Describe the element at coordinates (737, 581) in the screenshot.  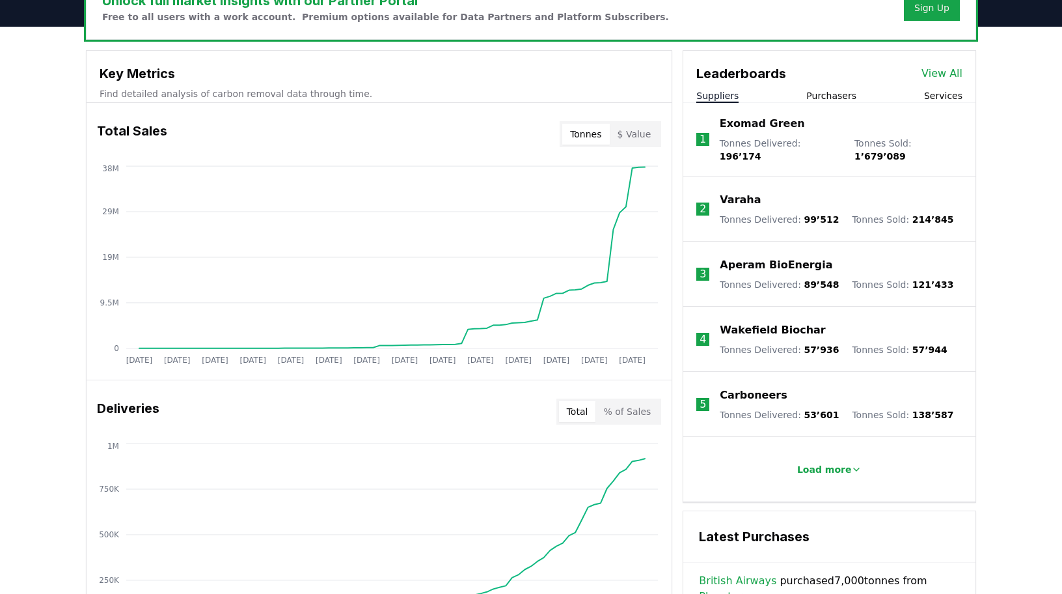
I see `a: British Airways` at that location.